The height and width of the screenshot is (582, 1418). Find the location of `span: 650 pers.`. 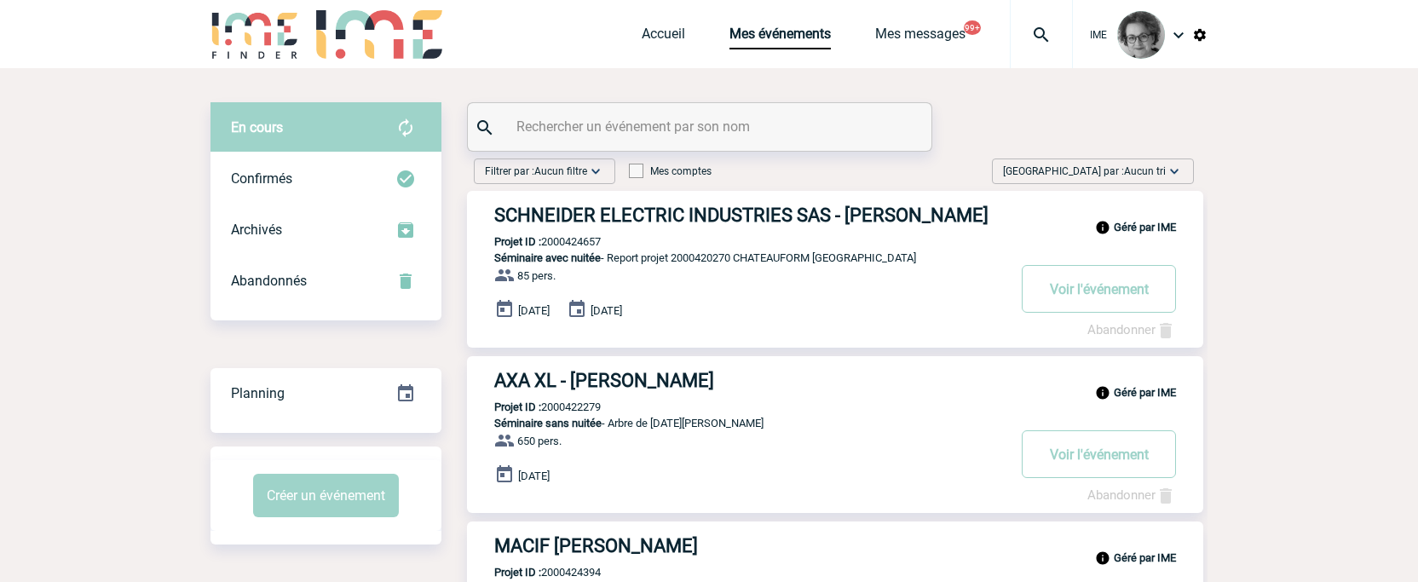

span: 650 pers. is located at coordinates (539, 441).